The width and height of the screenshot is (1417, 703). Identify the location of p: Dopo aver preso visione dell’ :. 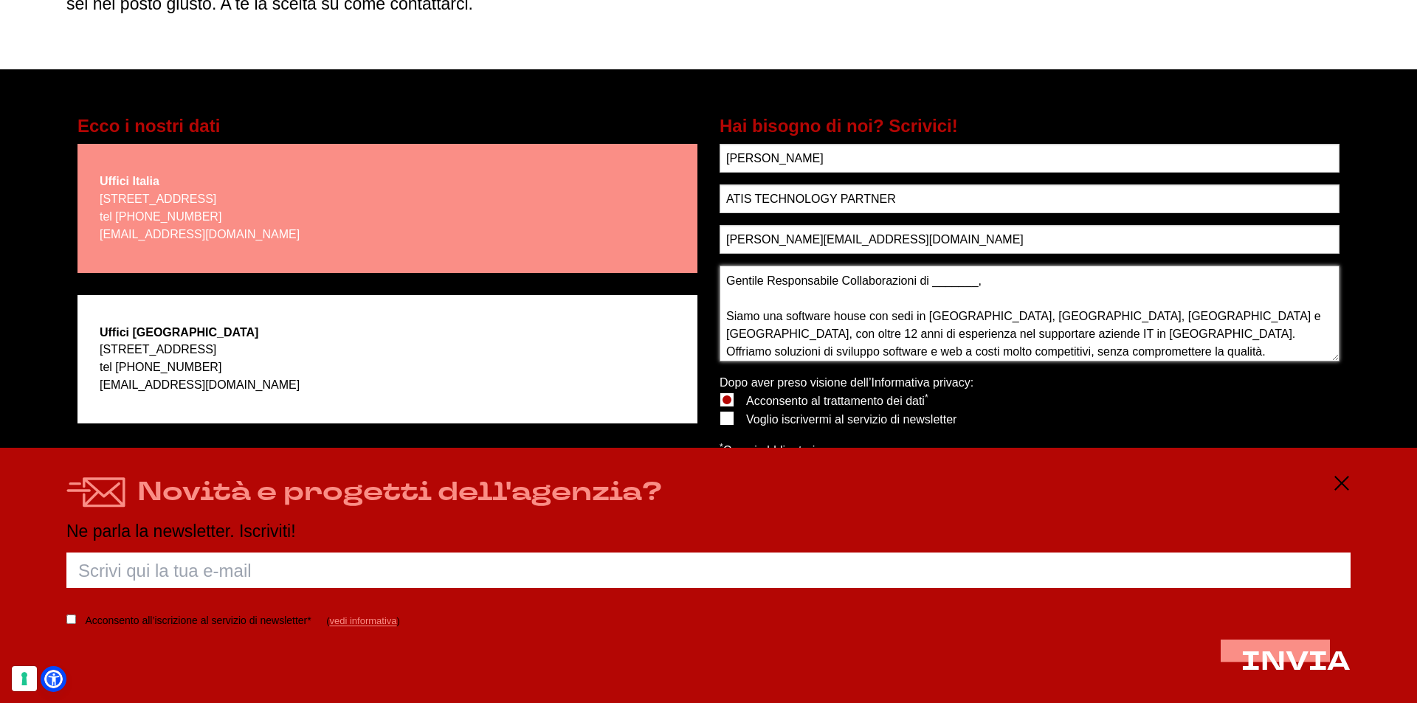
(846, 383).